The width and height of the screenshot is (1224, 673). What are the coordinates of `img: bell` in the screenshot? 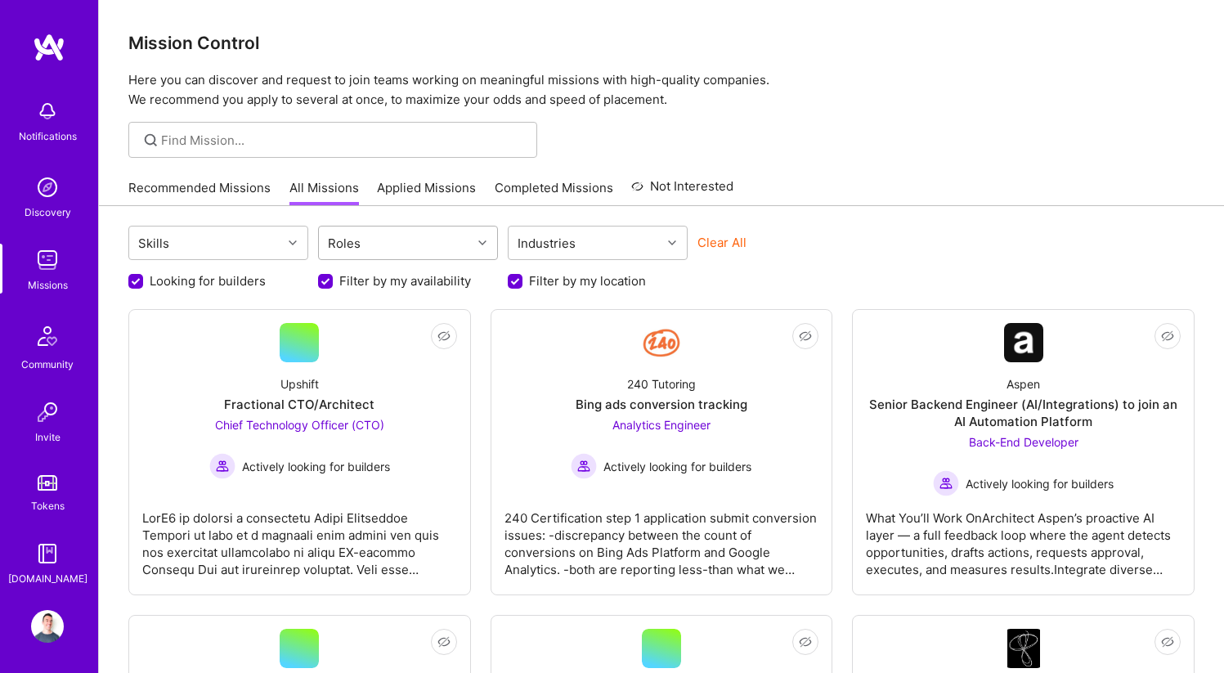 It's located at (47, 111).